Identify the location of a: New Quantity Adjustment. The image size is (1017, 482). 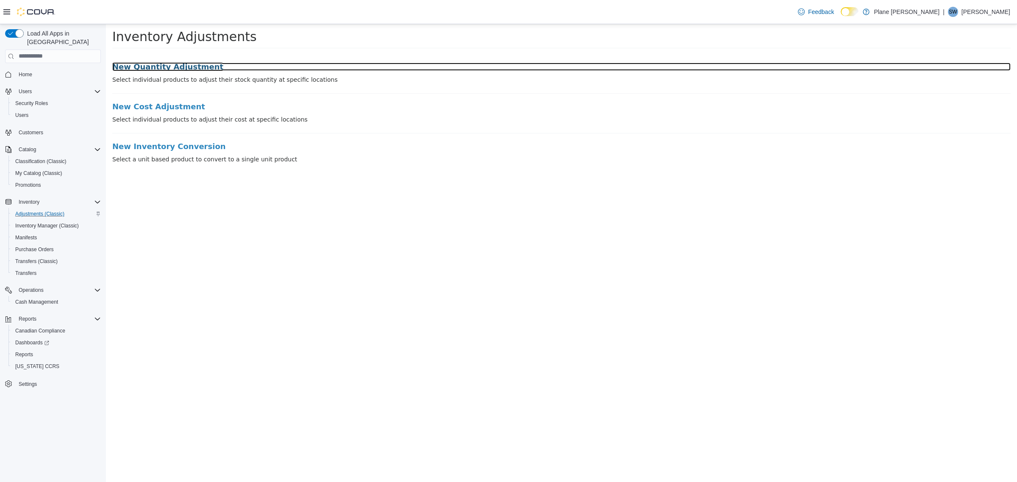
(456, 43).